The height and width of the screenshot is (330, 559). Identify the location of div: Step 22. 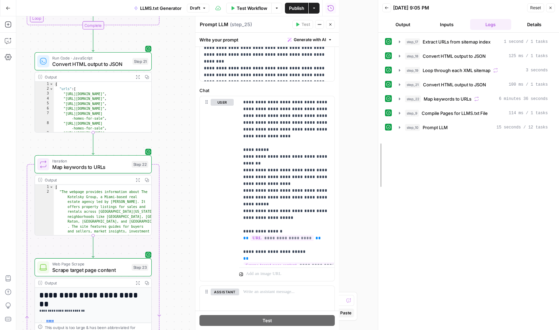
(140, 164).